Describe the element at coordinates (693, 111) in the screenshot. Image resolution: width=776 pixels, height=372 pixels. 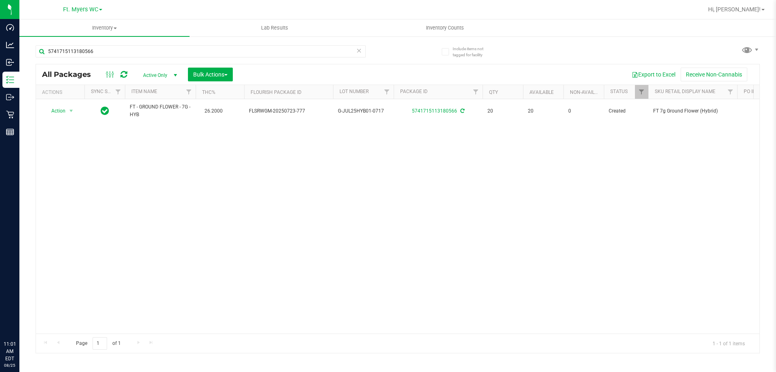
I see `span: FT 7g Ground Flower (Hybrid)` at that location.